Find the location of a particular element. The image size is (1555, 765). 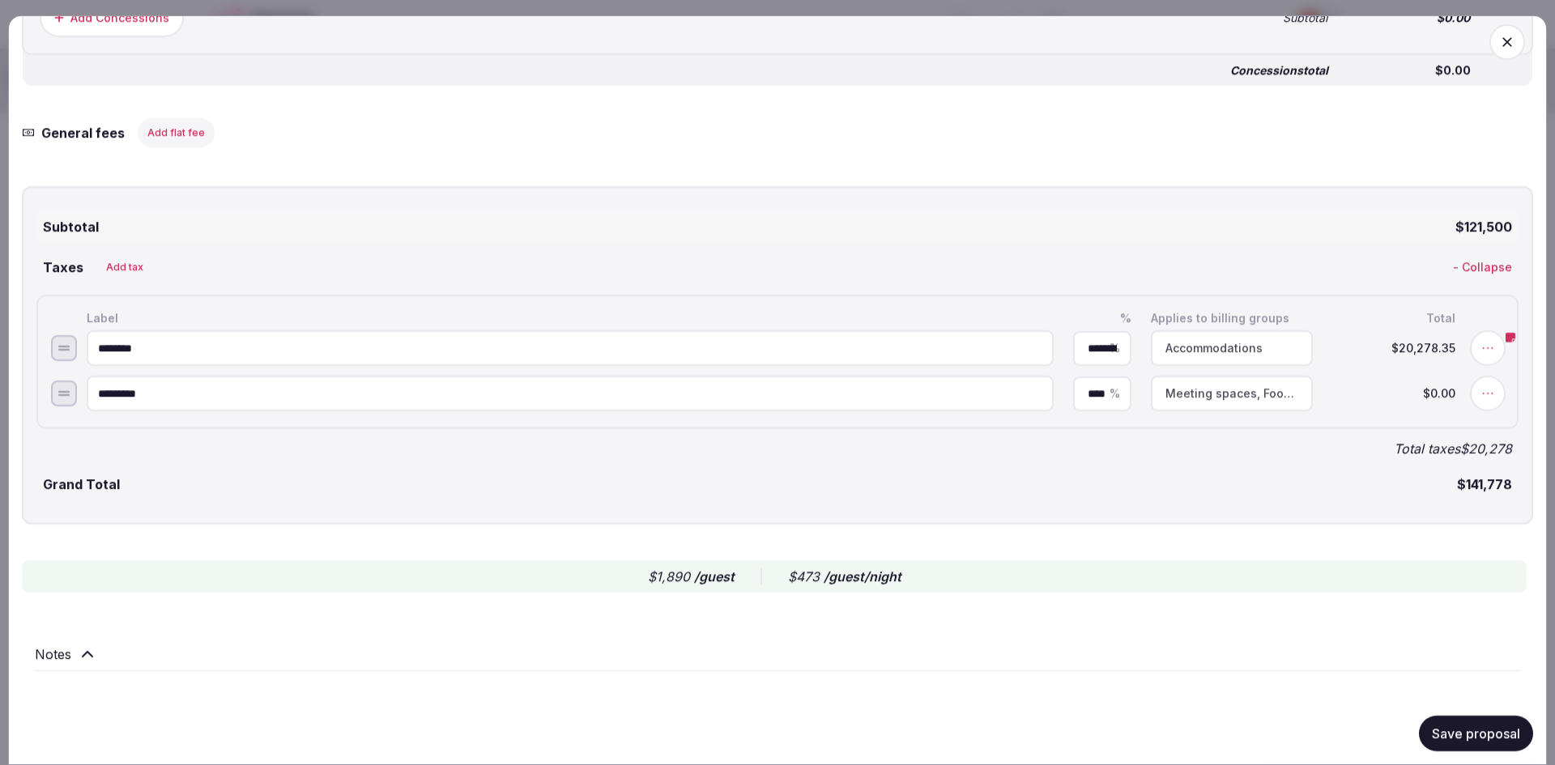

button: Accommodations is located at coordinates (1232, 348).